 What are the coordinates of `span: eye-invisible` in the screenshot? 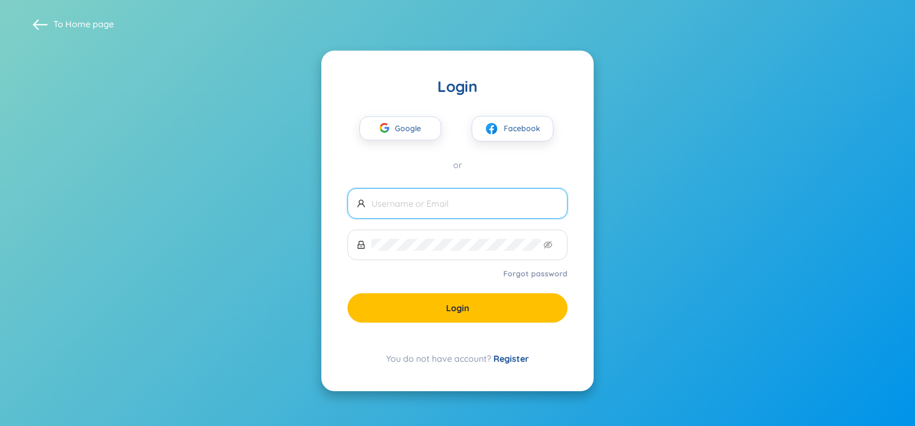 It's located at (548, 245).